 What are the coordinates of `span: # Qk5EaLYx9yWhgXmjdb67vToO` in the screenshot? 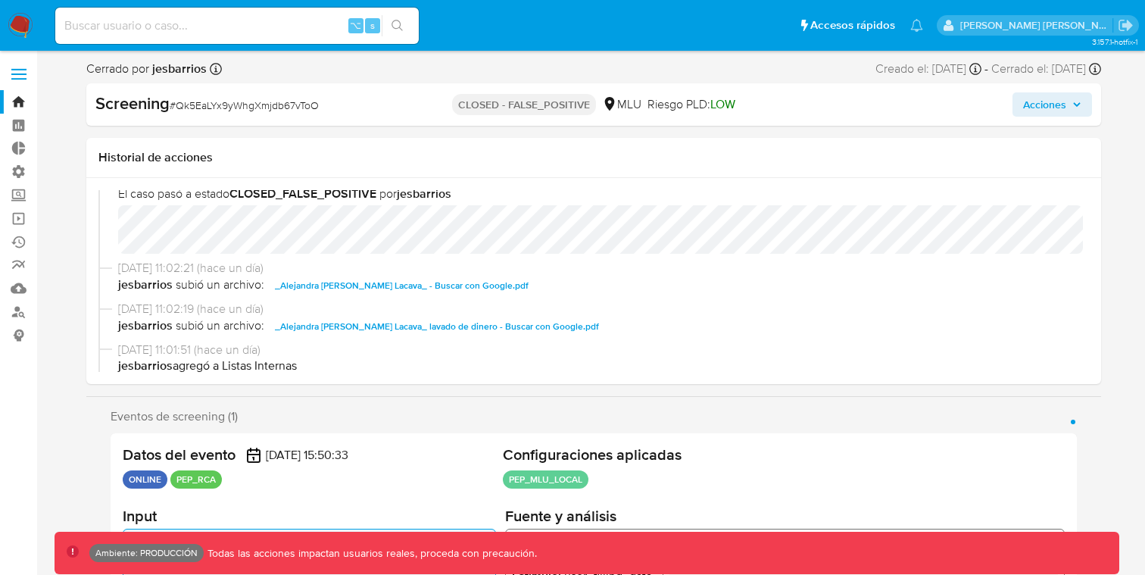 It's located at (244, 105).